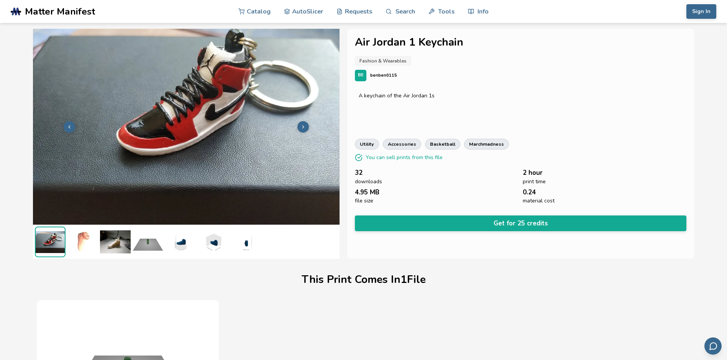 This screenshot has width=727, height=360. Describe the element at coordinates (383, 61) in the screenshot. I see `a: Fashion & Wearables` at that location.